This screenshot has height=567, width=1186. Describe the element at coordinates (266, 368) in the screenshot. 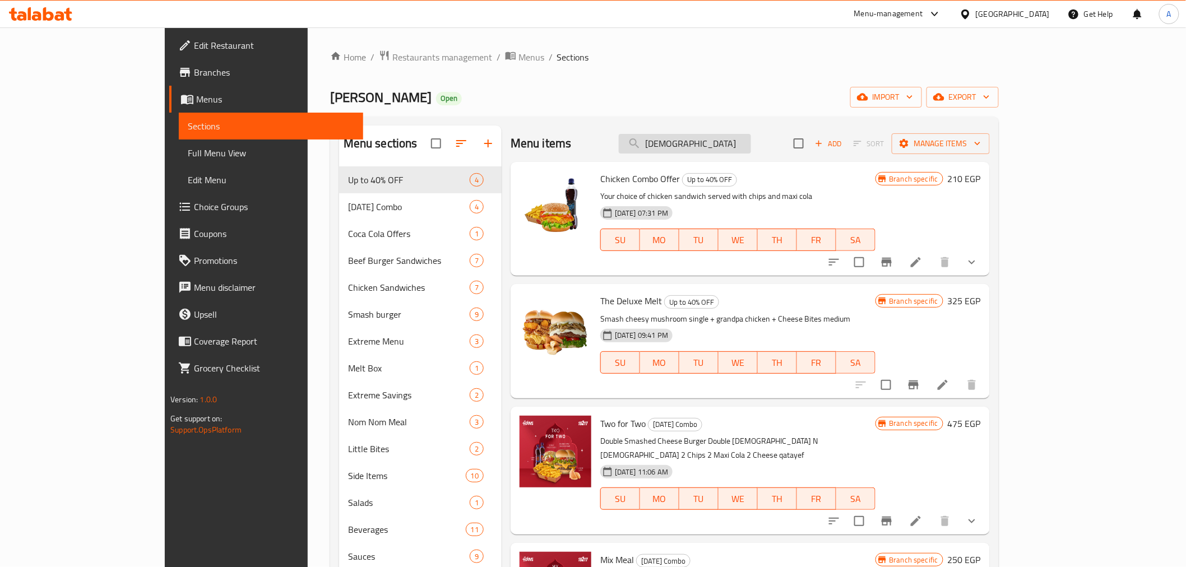

I see `a: Grocery Checklist` at that location.